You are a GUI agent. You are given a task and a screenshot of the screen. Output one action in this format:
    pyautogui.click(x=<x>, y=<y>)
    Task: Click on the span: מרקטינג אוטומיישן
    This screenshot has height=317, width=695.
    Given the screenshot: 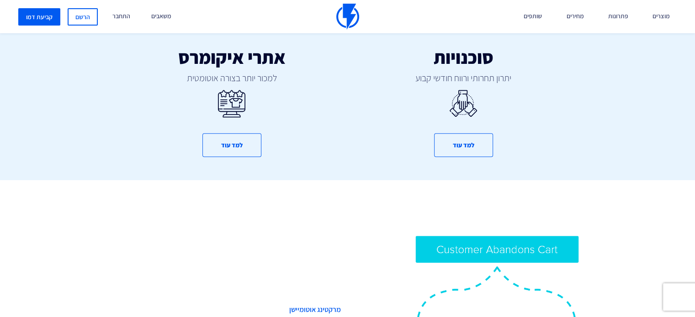 What is the action you would take?
    pyautogui.click(x=198, y=310)
    